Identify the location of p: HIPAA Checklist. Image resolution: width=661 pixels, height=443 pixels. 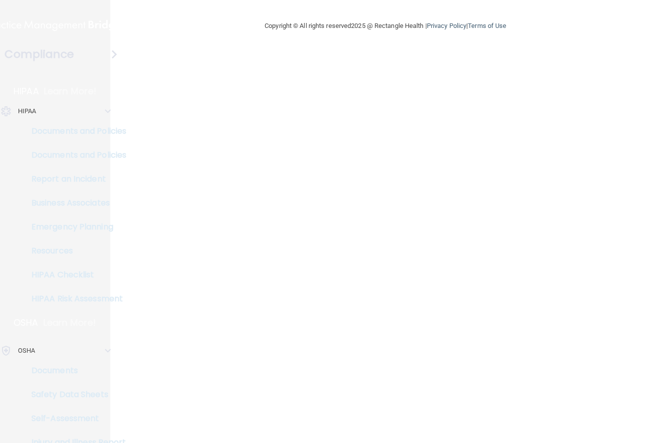
(74, 275).